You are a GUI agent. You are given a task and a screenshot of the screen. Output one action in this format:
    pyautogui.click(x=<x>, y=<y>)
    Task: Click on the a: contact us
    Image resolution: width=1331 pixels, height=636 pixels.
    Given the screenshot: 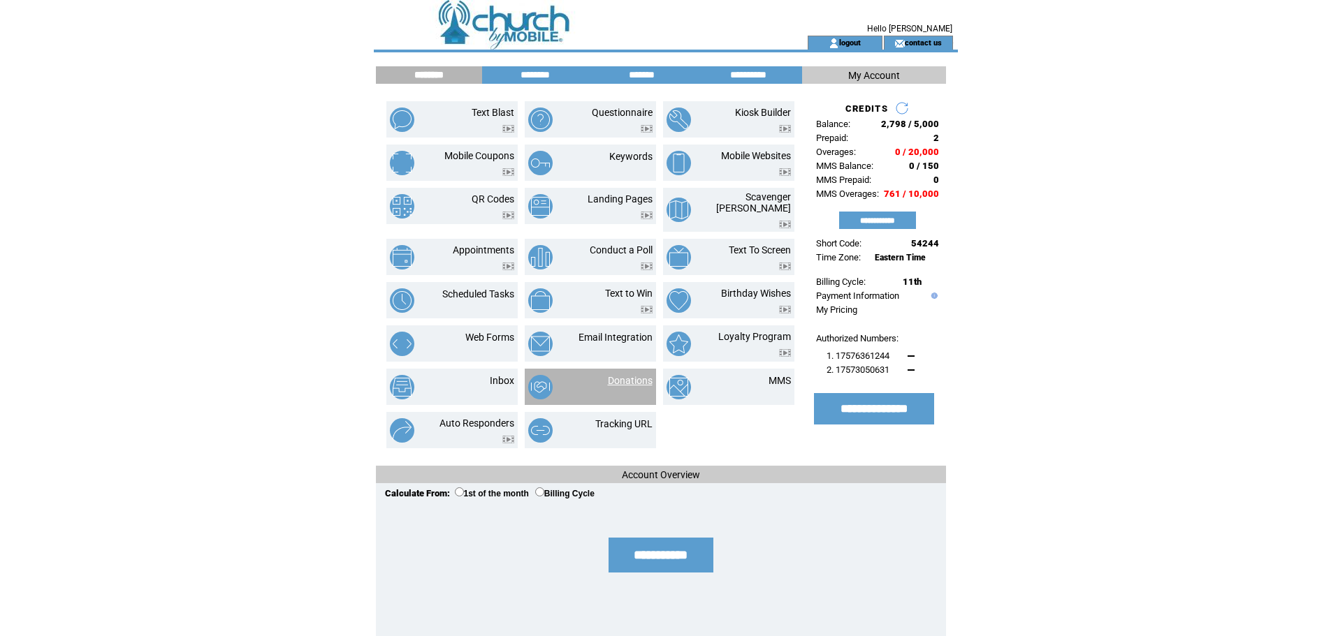 What is the action you would take?
    pyautogui.click(x=923, y=42)
    